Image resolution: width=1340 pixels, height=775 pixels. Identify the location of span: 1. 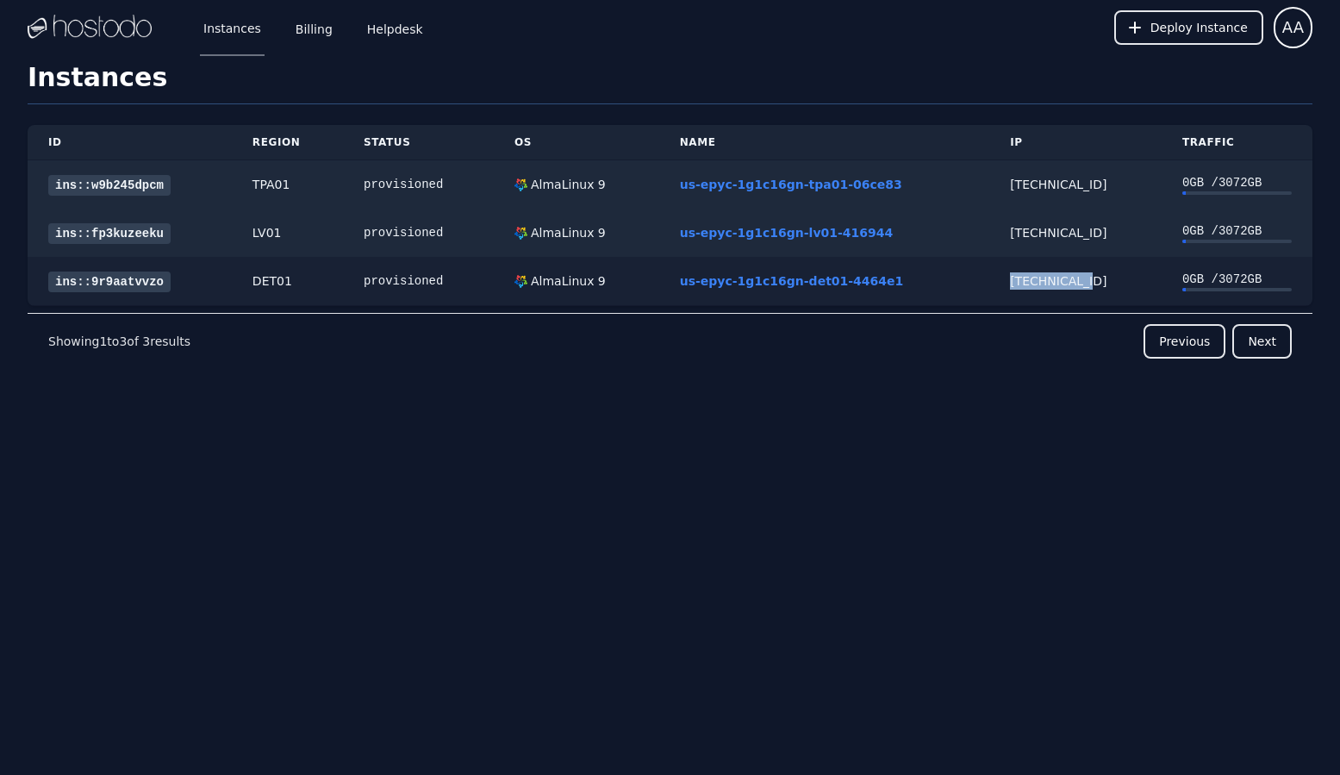
(103, 341).